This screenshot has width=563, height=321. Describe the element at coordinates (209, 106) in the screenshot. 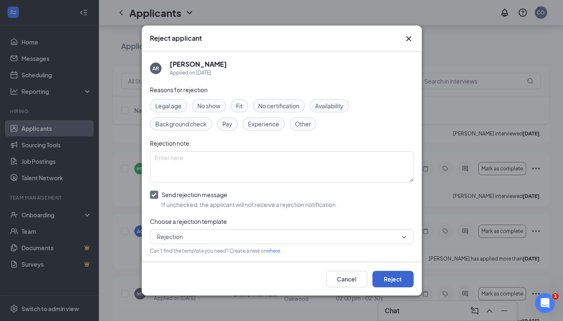

I see `span: No show` at that location.